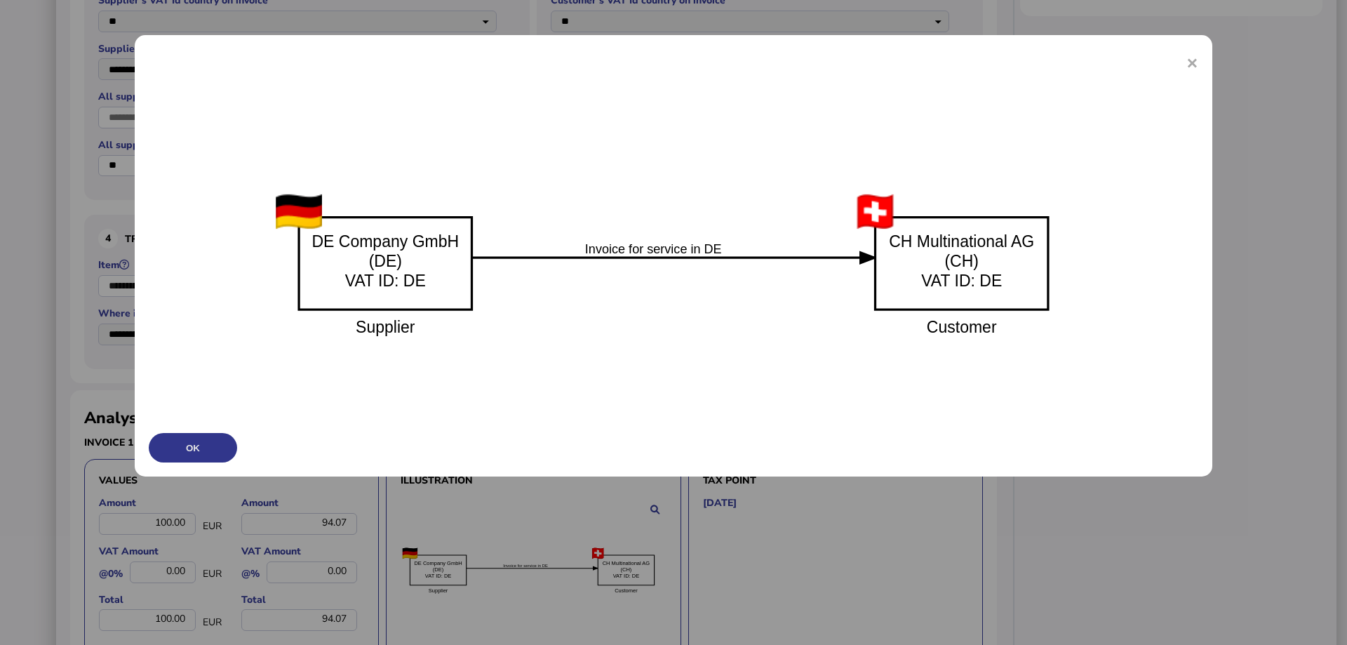 The image size is (1347, 645). I want to click on button: OK, so click(193, 448).